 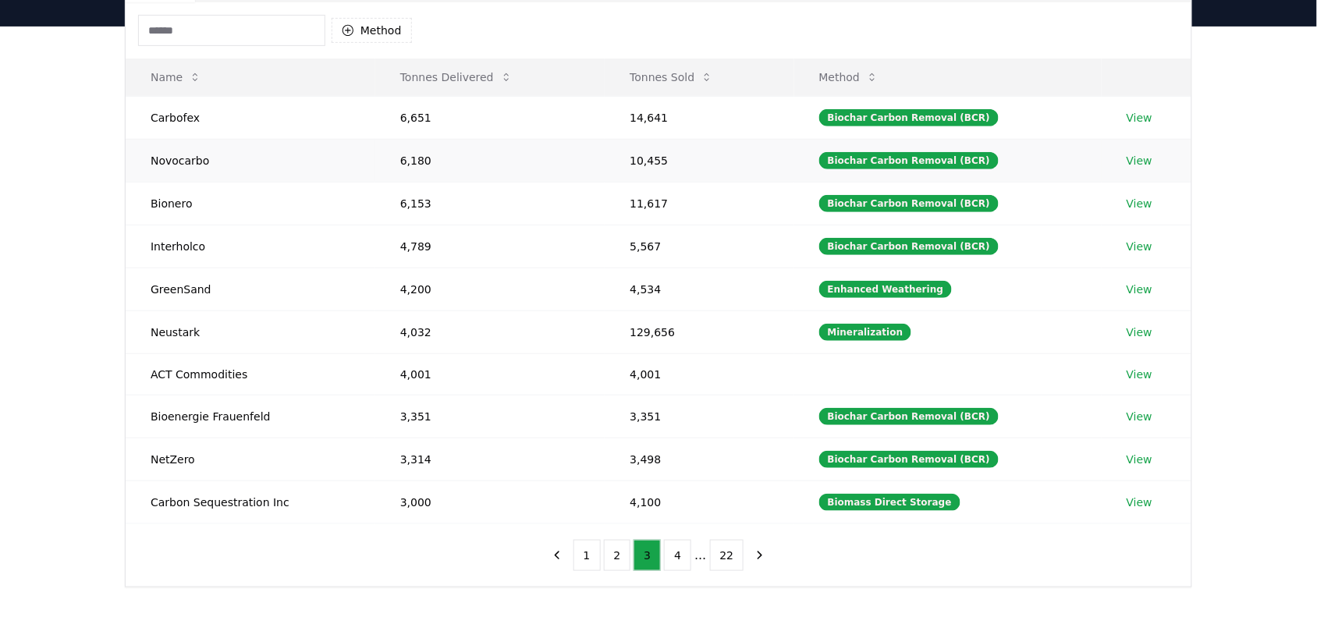 What do you see at coordinates (490, 246) in the screenshot?
I see `td: 4,789` at bounding box center [490, 246].